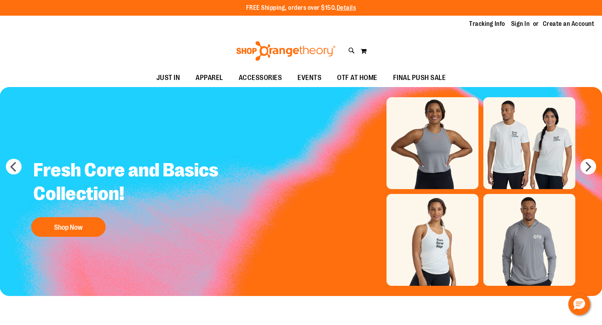  What do you see at coordinates (260, 78) in the screenshot?
I see `span: ACCESSORIES` at bounding box center [260, 78].